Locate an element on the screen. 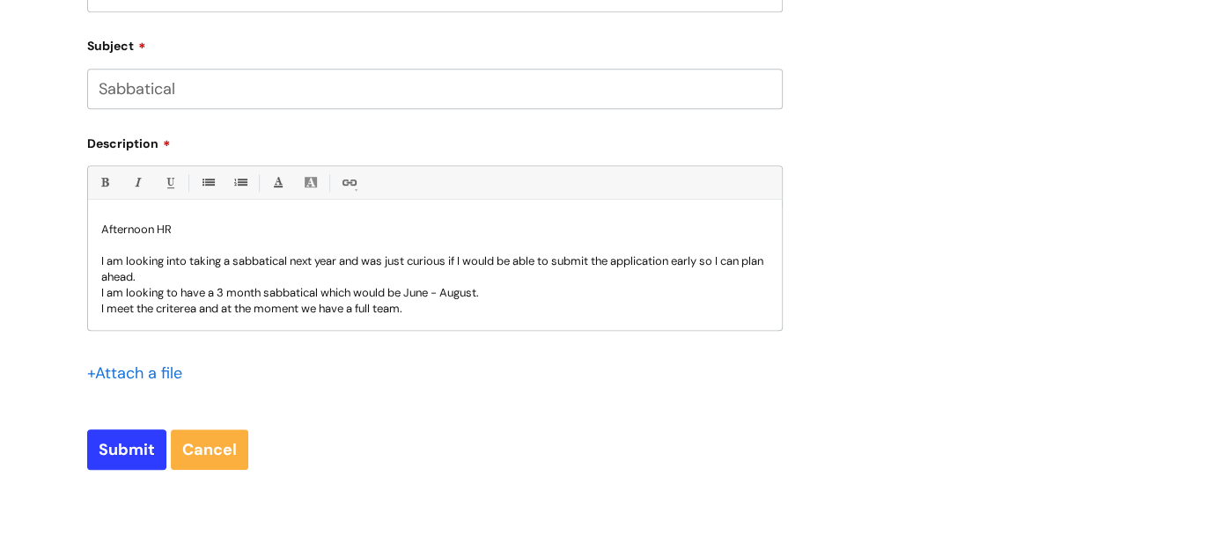  a: 1. Ordered List (Ctrl-Shift-8) is located at coordinates (239, 182).